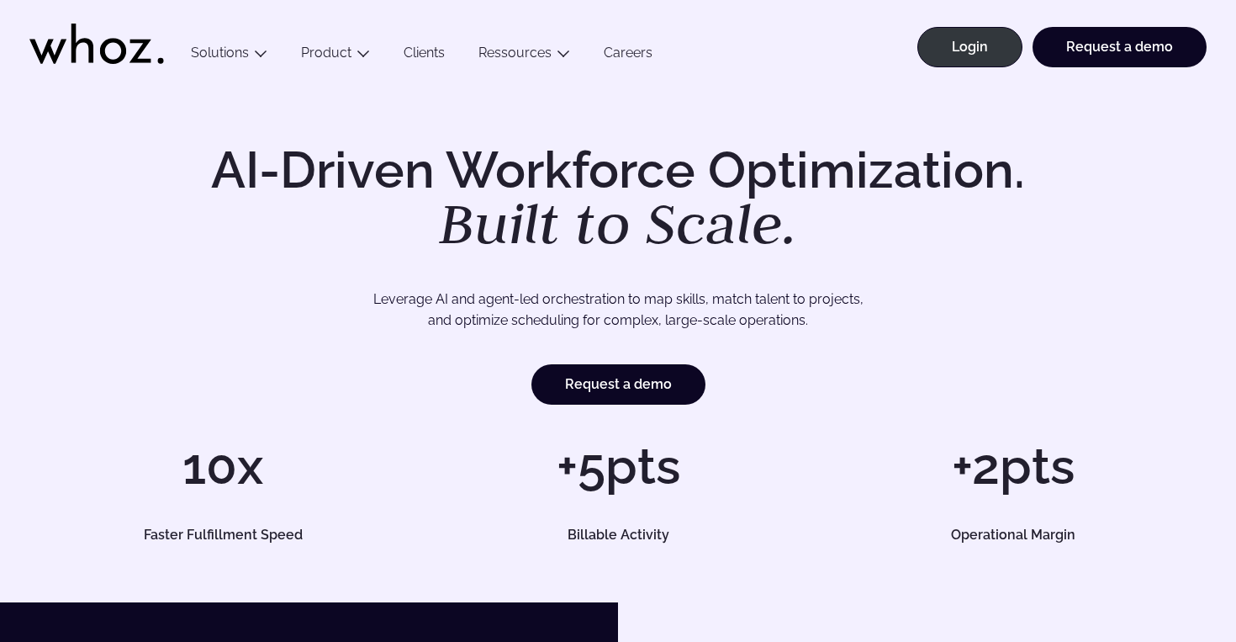  Describe the element at coordinates (618, 198) in the screenshot. I see `h1: AI-Driven Workforce Optimization.` at that location.